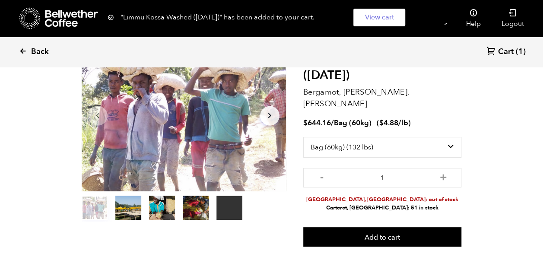  Describe the element at coordinates (521, 52) in the screenshot. I see `span: (1)` at that location.